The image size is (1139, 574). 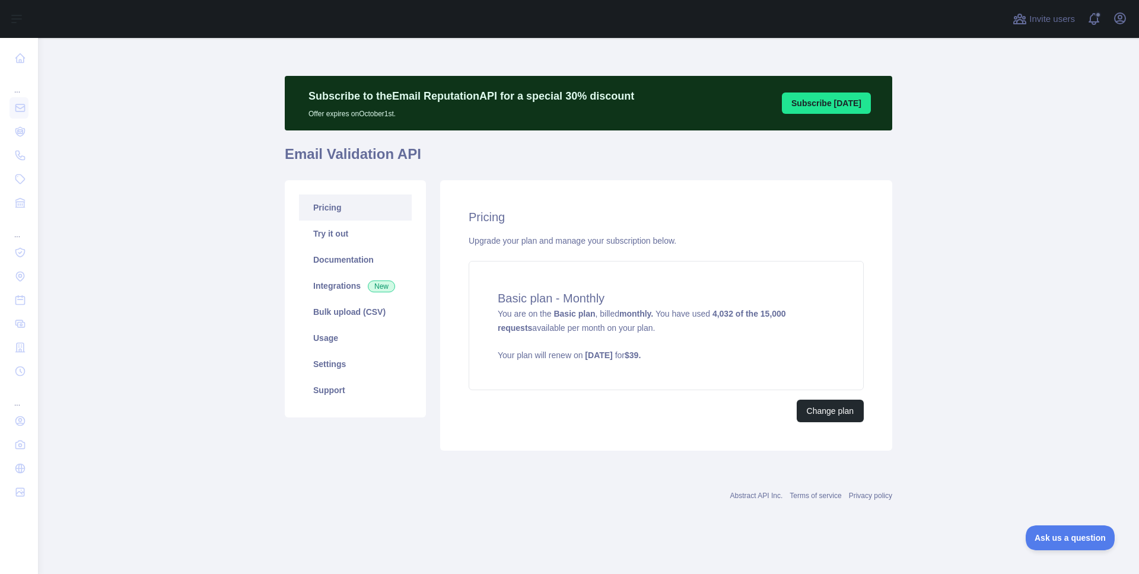 I want to click on a: Documentation, so click(x=355, y=260).